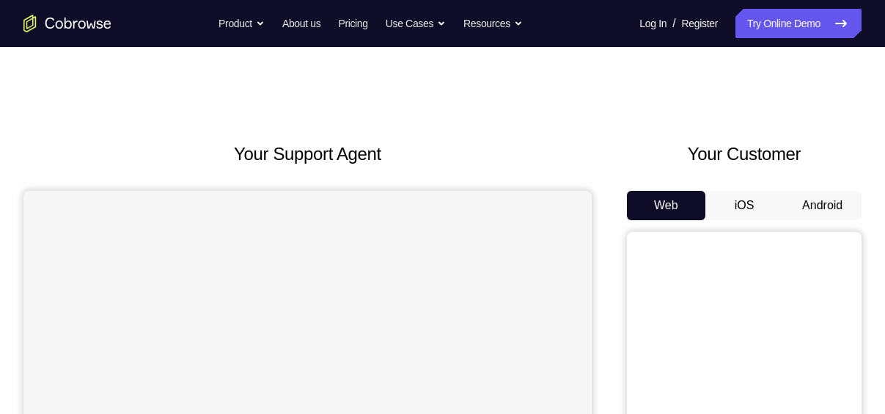  I want to click on button: Android, so click(822, 205).